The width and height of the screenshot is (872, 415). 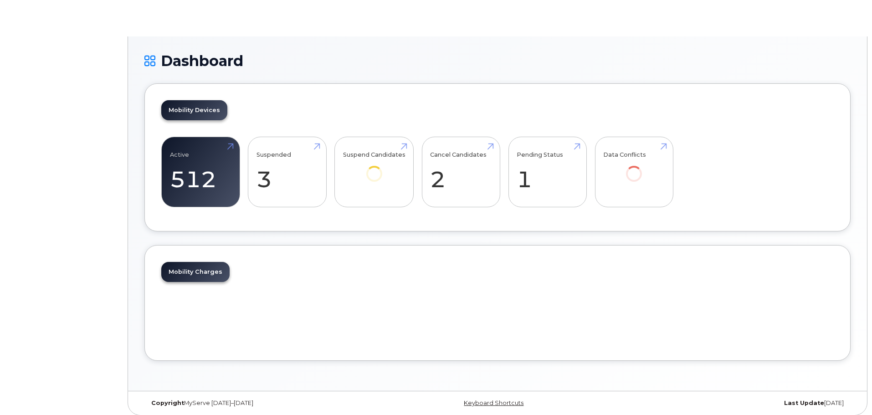 I want to click on a: Pending Status 1, so click(x=547, y=172).